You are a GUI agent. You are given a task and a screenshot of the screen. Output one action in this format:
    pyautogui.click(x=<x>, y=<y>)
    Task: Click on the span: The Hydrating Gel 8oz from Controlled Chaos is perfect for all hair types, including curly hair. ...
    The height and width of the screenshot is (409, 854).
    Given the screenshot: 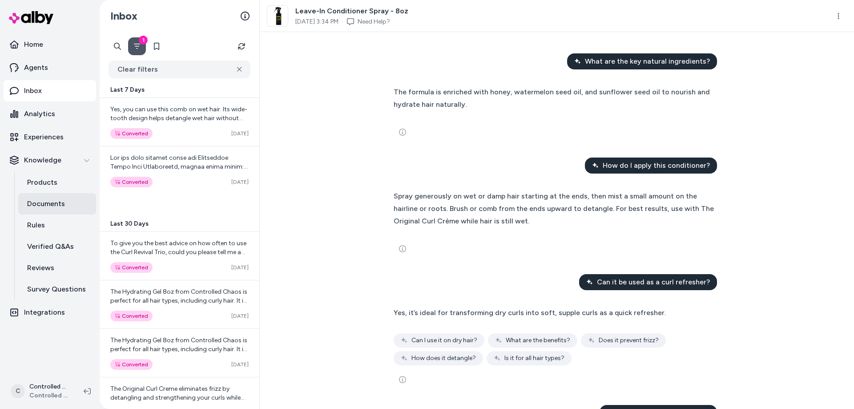 What is the action you would take?
    pyautogui.click(x=179, y=327)
    